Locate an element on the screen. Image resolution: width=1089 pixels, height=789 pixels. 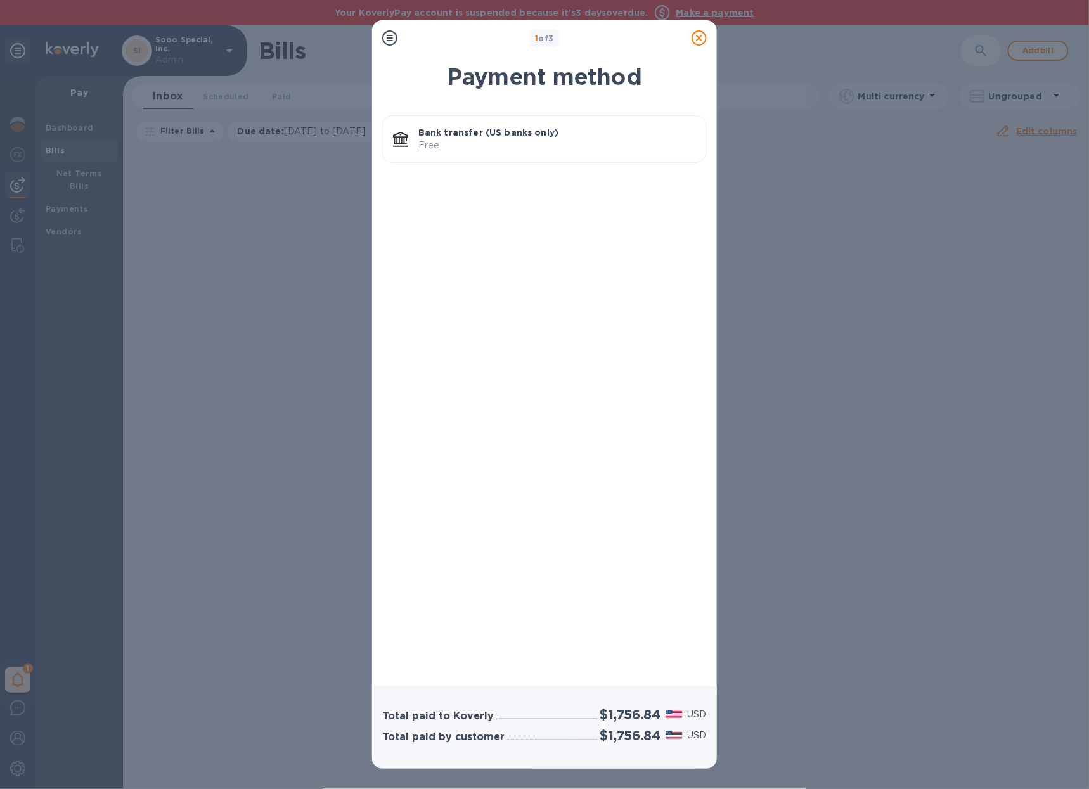
h1: Payment method is located at coordinates (544, 77).